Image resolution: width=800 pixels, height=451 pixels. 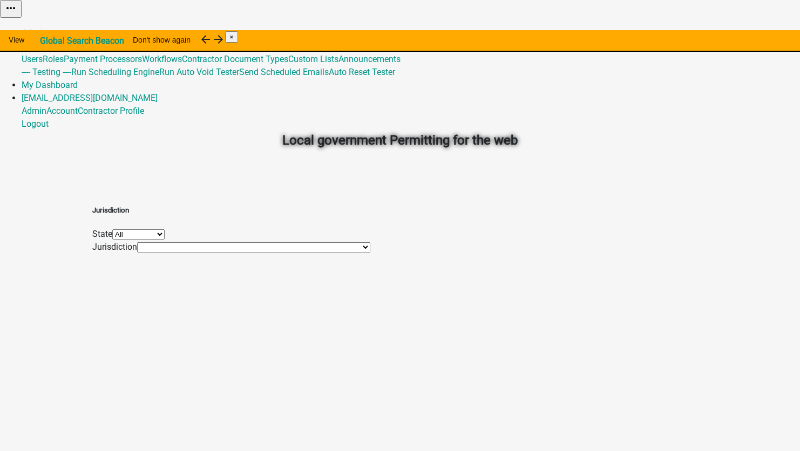 What do you see at coordinates (232, 37) in the screenshot?
I see `button: Close` at bounding box center [232, 37].